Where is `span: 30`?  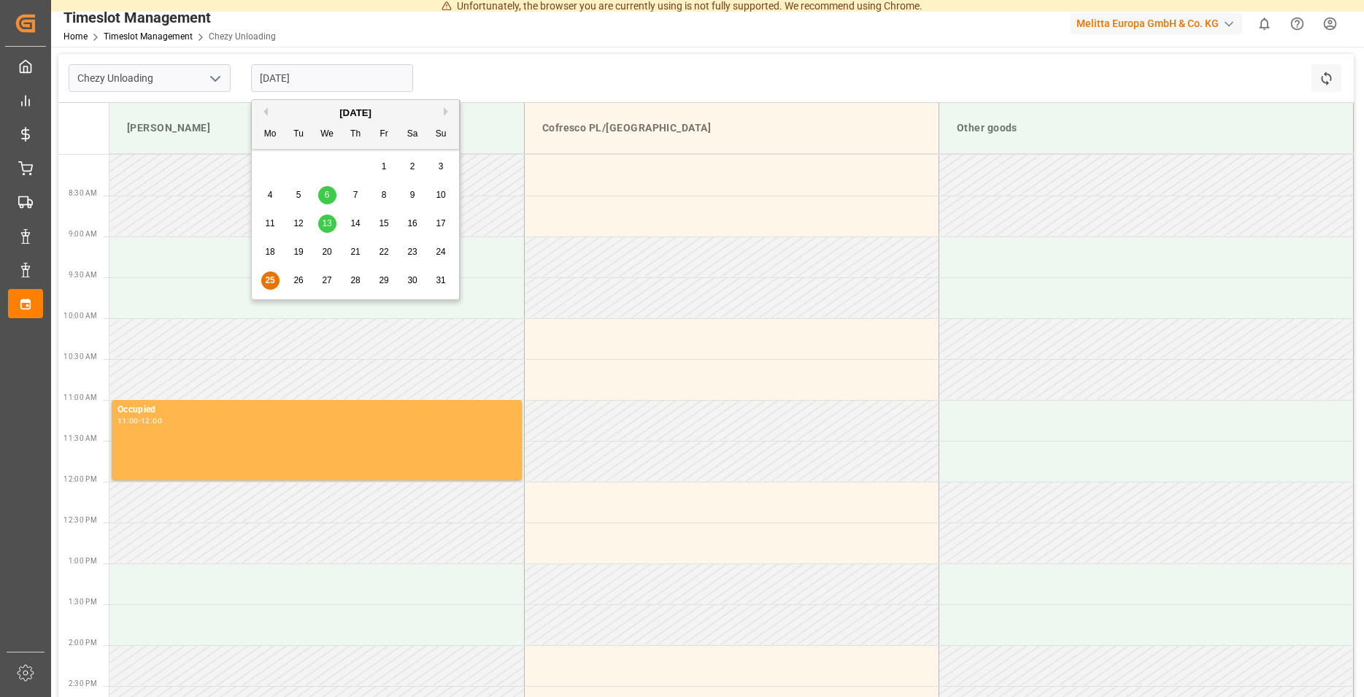 span: 30 is located at coordinates (411, 280).